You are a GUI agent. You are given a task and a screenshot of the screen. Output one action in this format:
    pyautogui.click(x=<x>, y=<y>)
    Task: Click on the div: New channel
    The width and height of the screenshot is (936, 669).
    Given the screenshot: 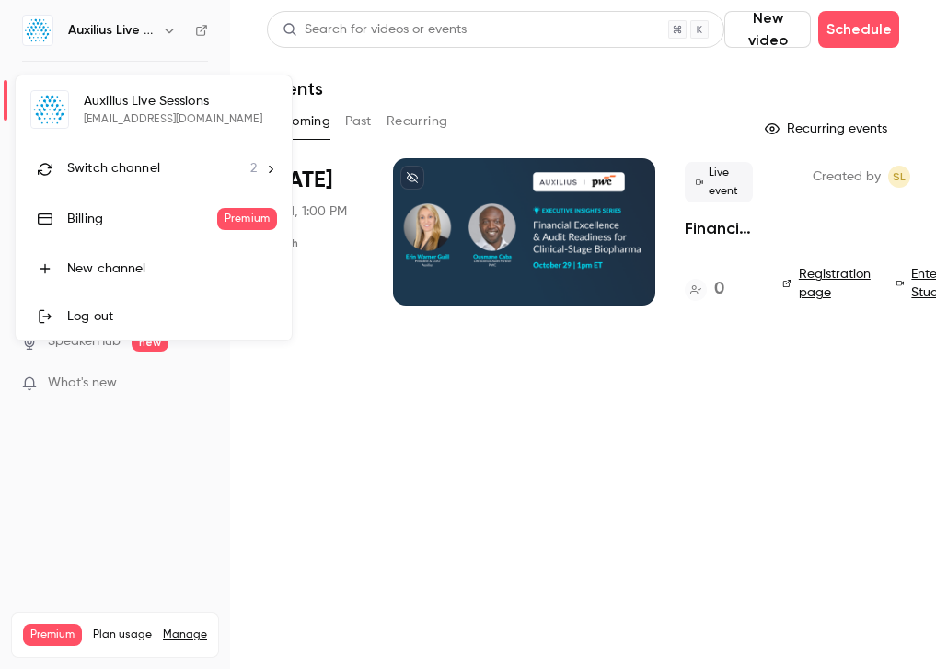 What is the action you would take?
    pyautogui.click(x=172, y=269)
    